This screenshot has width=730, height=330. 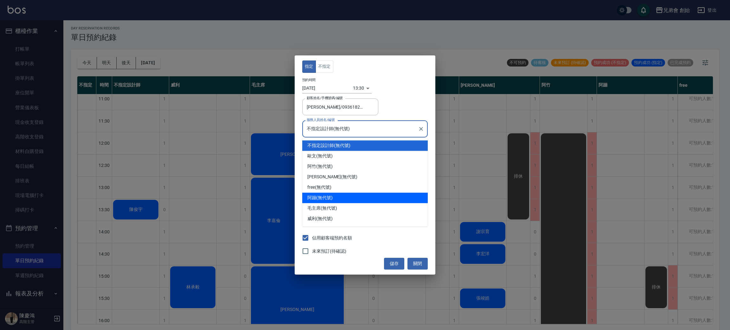 I want to click on label: 服務人員姓名/編號, so click(x=321, y=120).